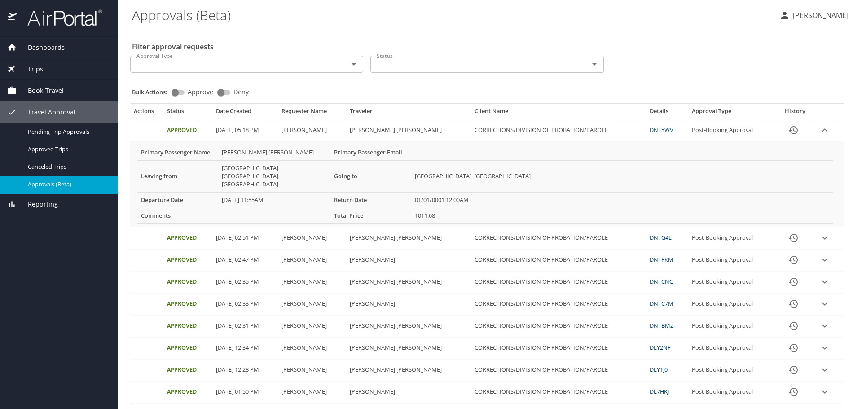 This screenshot has width=862, height=409. I want to click on a: DLY1J0, so click(659, 369).